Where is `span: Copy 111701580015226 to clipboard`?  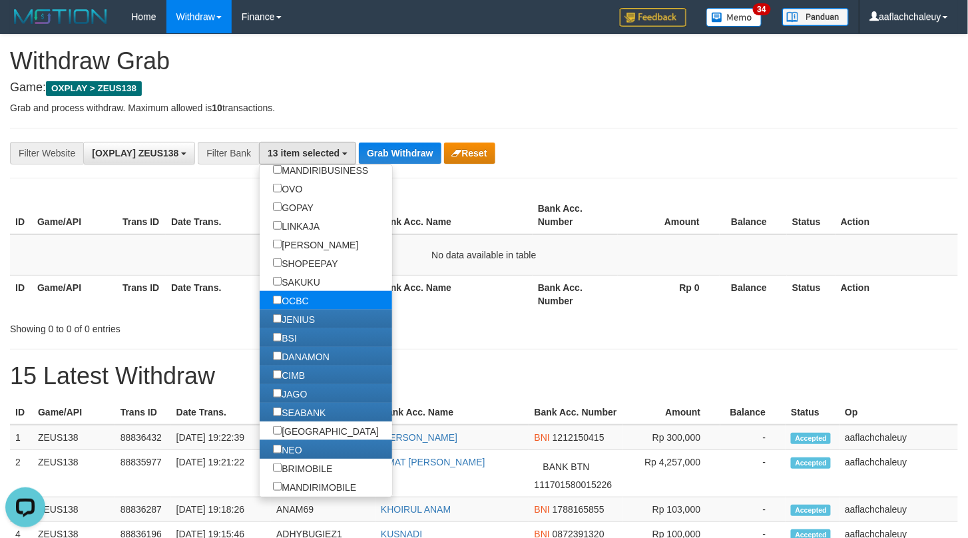 span: Copy 111701580015226 to clipboard is located at coordinates (573, 485).